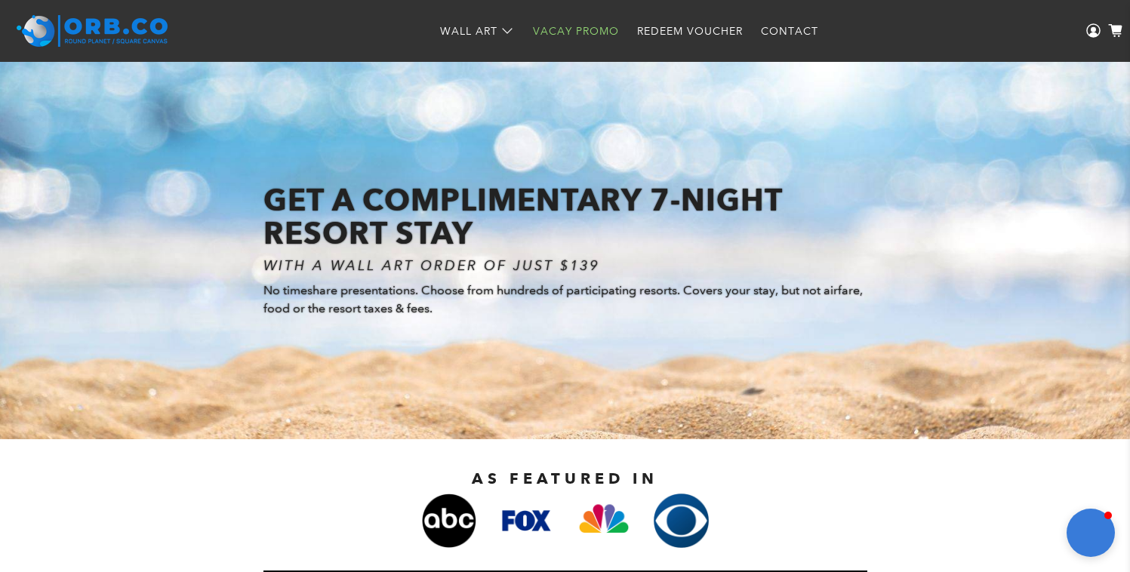 This screenshot has height=572, width=1130. What do you see at coordinates (576, 31) in the screenshot?
I see `a: Vacay Promo` at bounding box center [576, 31].